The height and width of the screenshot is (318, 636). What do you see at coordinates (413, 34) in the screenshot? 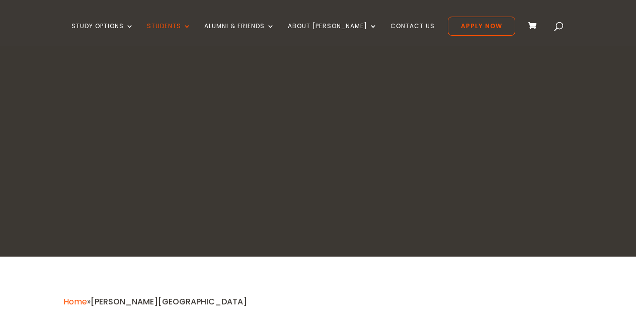
I see `a: Contact Us` at bounding box center [413, 34].